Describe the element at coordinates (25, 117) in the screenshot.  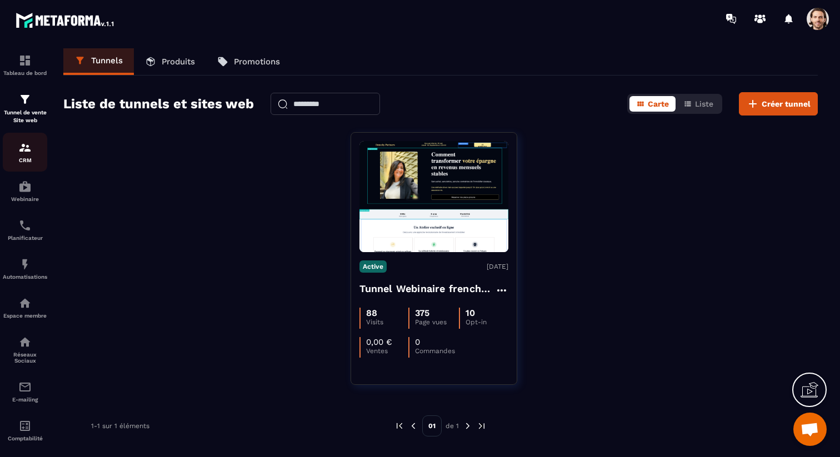
I see `p: Tunnel de vente Site web` at that location.